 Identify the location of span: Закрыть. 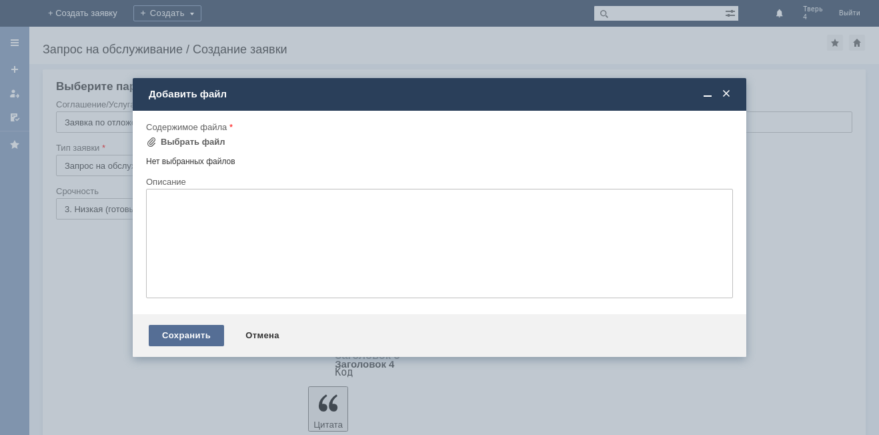
(726, 94).